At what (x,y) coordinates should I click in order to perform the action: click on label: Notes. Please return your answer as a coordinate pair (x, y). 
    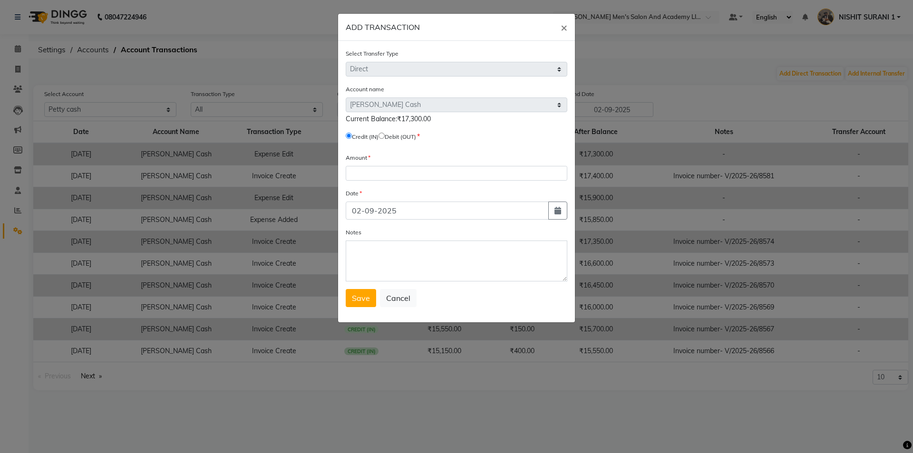
    Looking at the image, I should click on (353, 232).